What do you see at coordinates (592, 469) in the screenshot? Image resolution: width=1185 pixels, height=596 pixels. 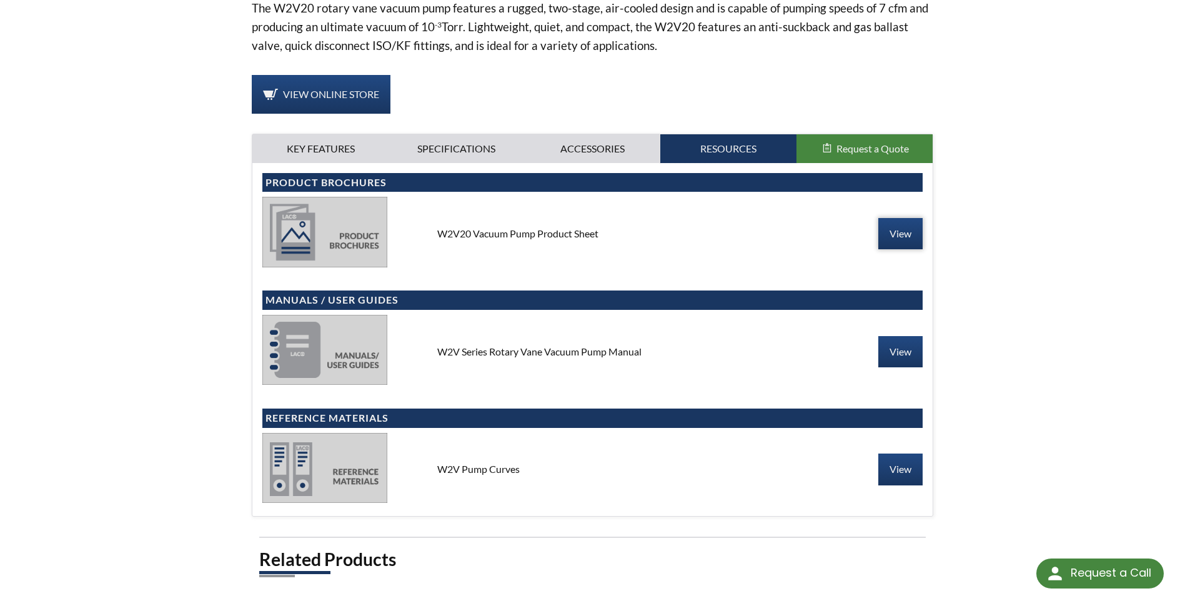 I see `div: W2V Pump Curves` at bounding box center [592, 469].